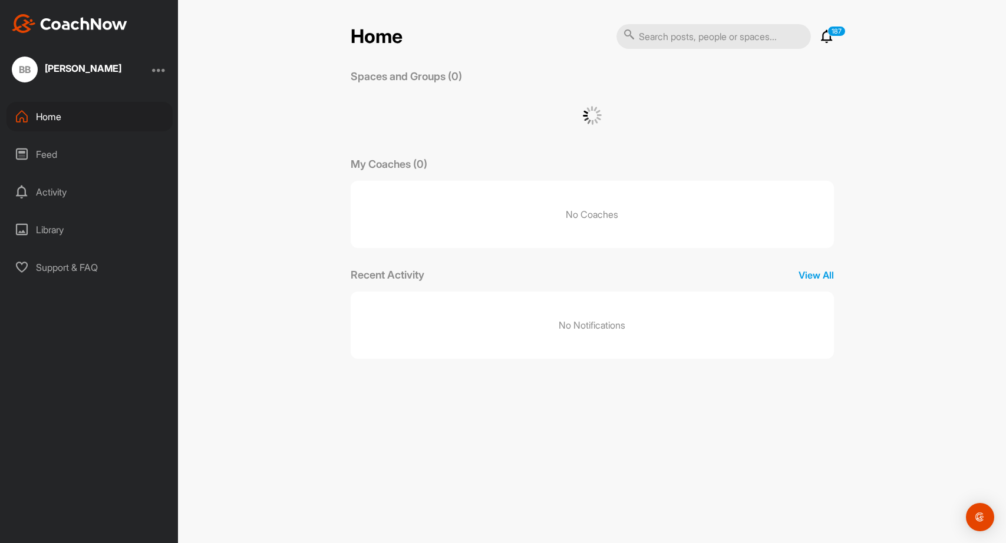 The height and width of the screenshot is (543, 1006). What do you see at coordinates (389, 164) in the screenshot?
I see `p: My Coaches (0)` at bounding box center [389, 164].